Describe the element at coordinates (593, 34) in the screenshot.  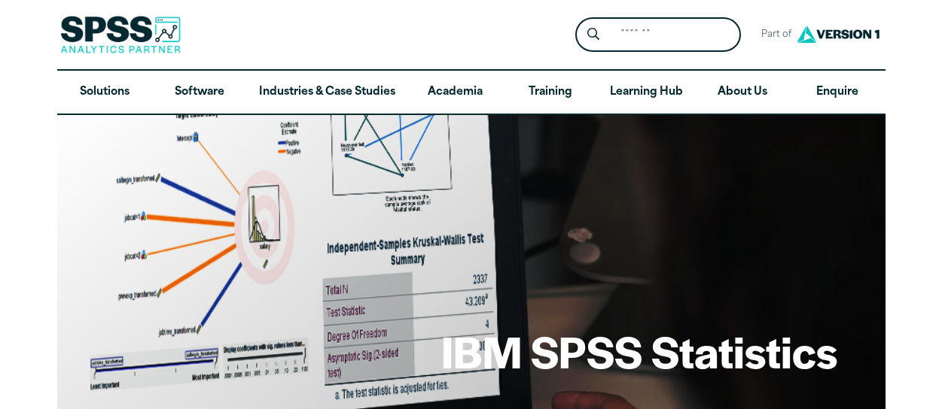
I see `svg: Search magnifying glass icon` at that location.